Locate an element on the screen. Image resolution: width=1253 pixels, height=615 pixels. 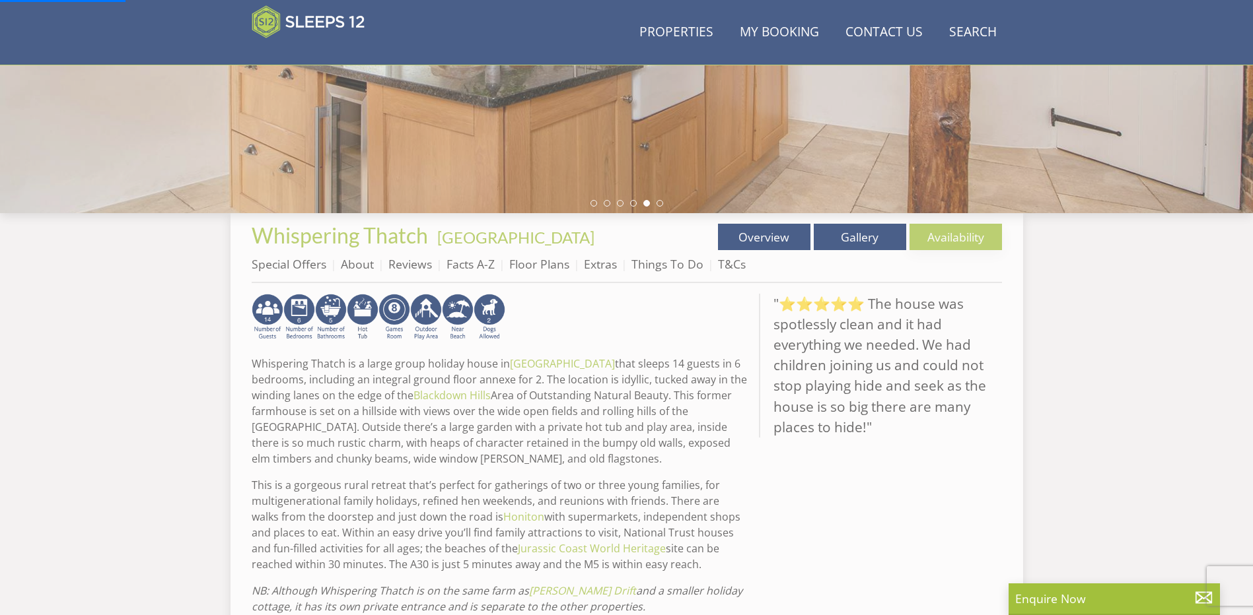
a: Availability is located at coordinates (955, 237).